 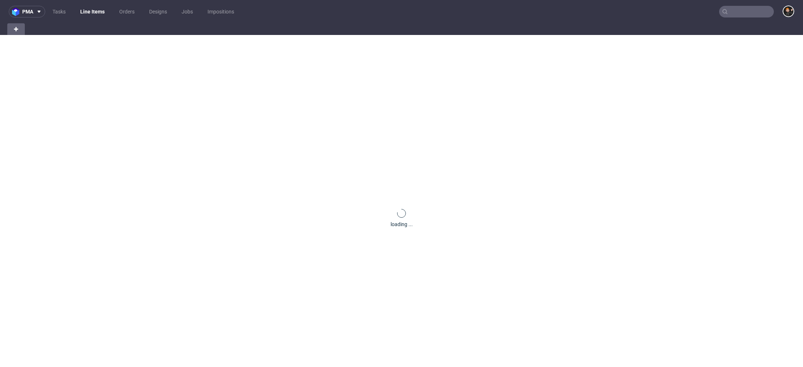 What do you see at coordinates (28, 12) in the screenshot?
I see `span: pma` at bounding box center [28, 12].